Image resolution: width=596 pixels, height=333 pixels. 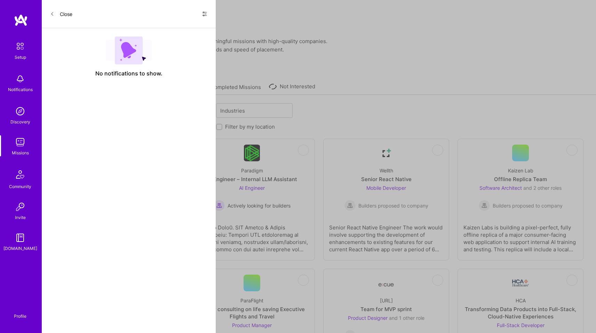 What do you see at coordinates (129, 73) in the screenshot?
I see `span: No notifications to show.` at bounding box center [129, 73].